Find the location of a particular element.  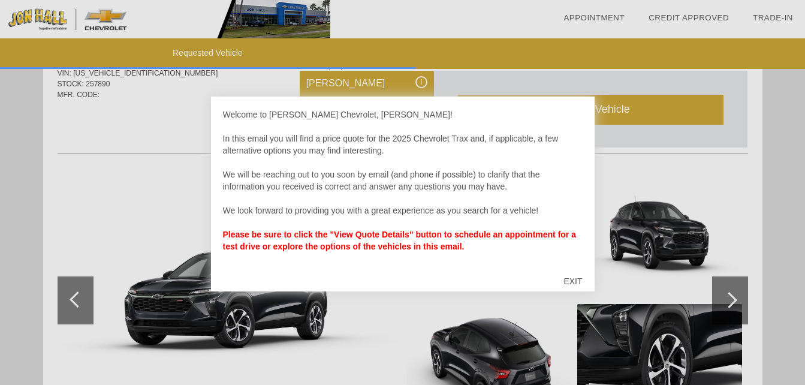

a: Appointment is located at coordinates (594, 17).